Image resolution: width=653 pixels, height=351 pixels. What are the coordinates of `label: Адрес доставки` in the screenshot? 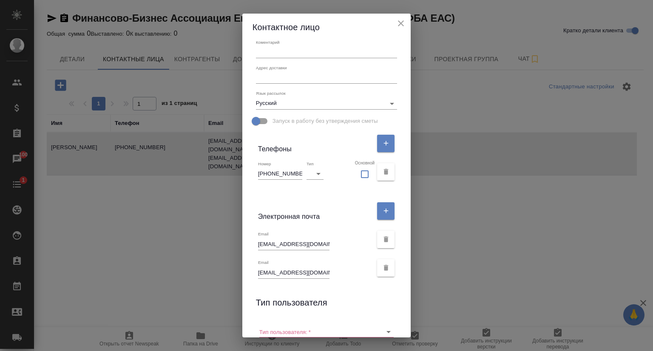 It's located at (271, 68).